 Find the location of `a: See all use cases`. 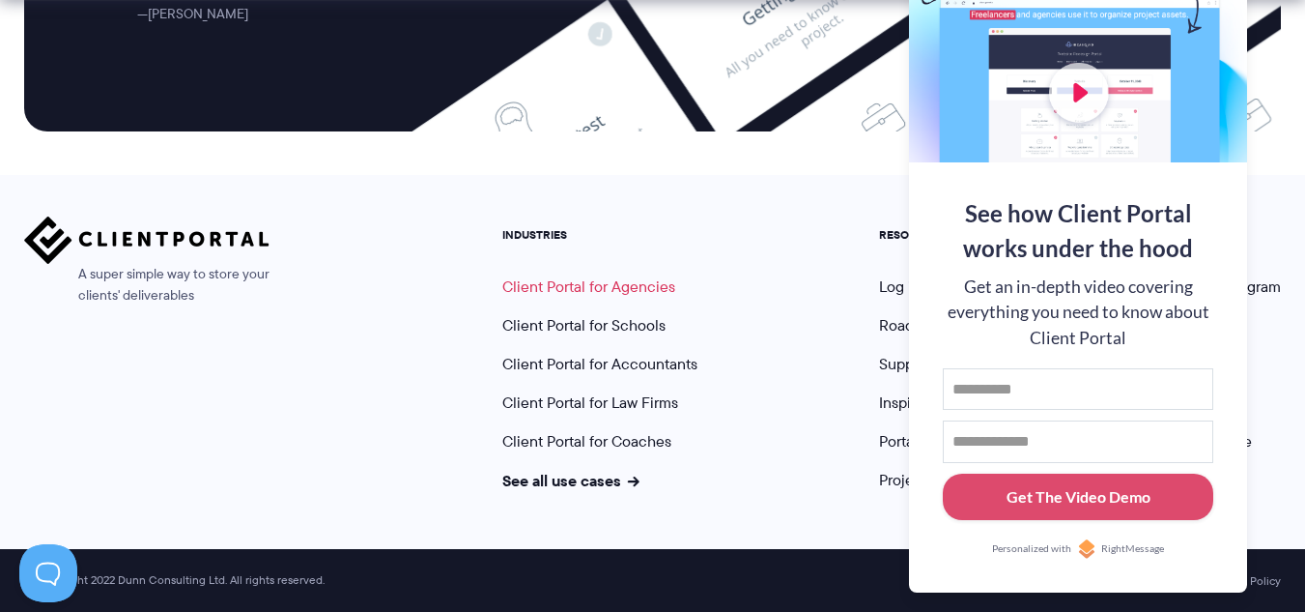

a: See all use cases is located at coordinates (571, 480).